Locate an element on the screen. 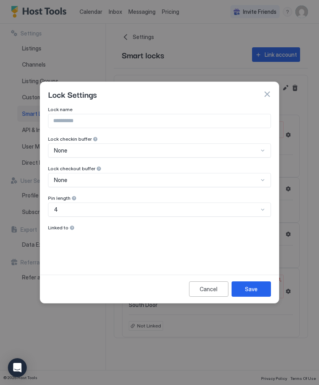 The image size is (319, 385). span: Pin length is located at coordinates (59, 198).